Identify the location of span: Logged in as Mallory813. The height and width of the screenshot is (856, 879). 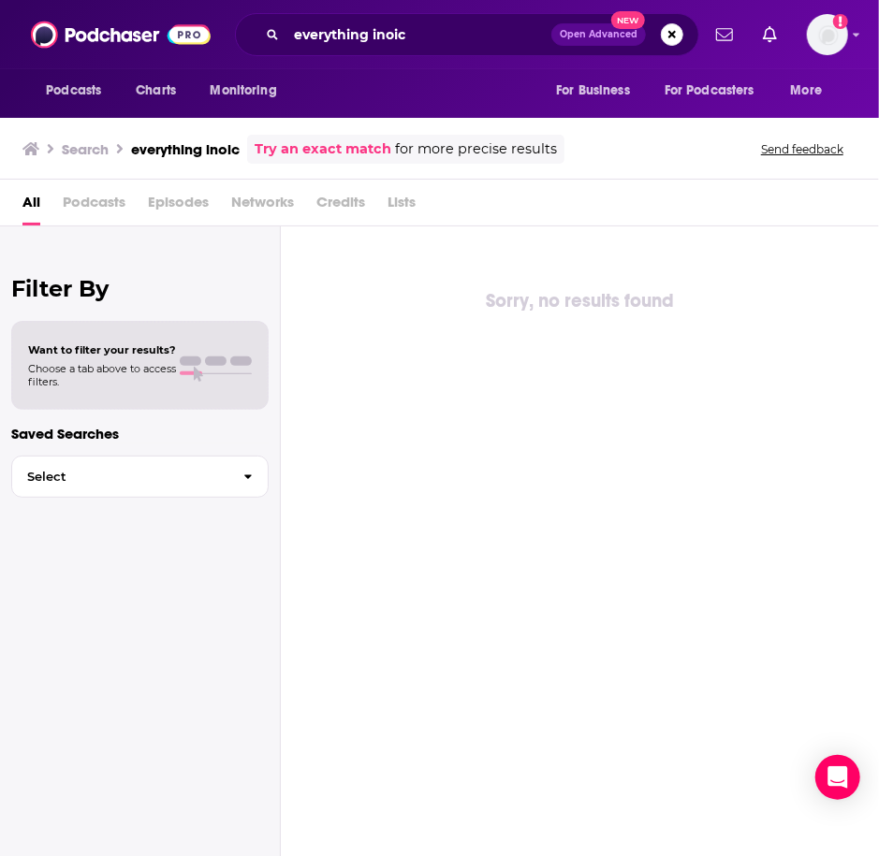
(827, 35).